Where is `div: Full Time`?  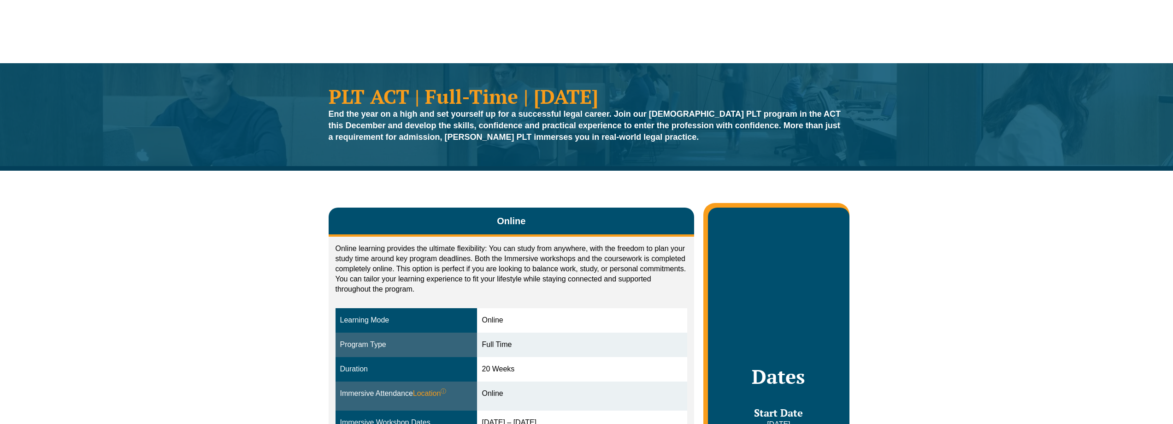 div: Full Time is located at coordinates (582, 344).